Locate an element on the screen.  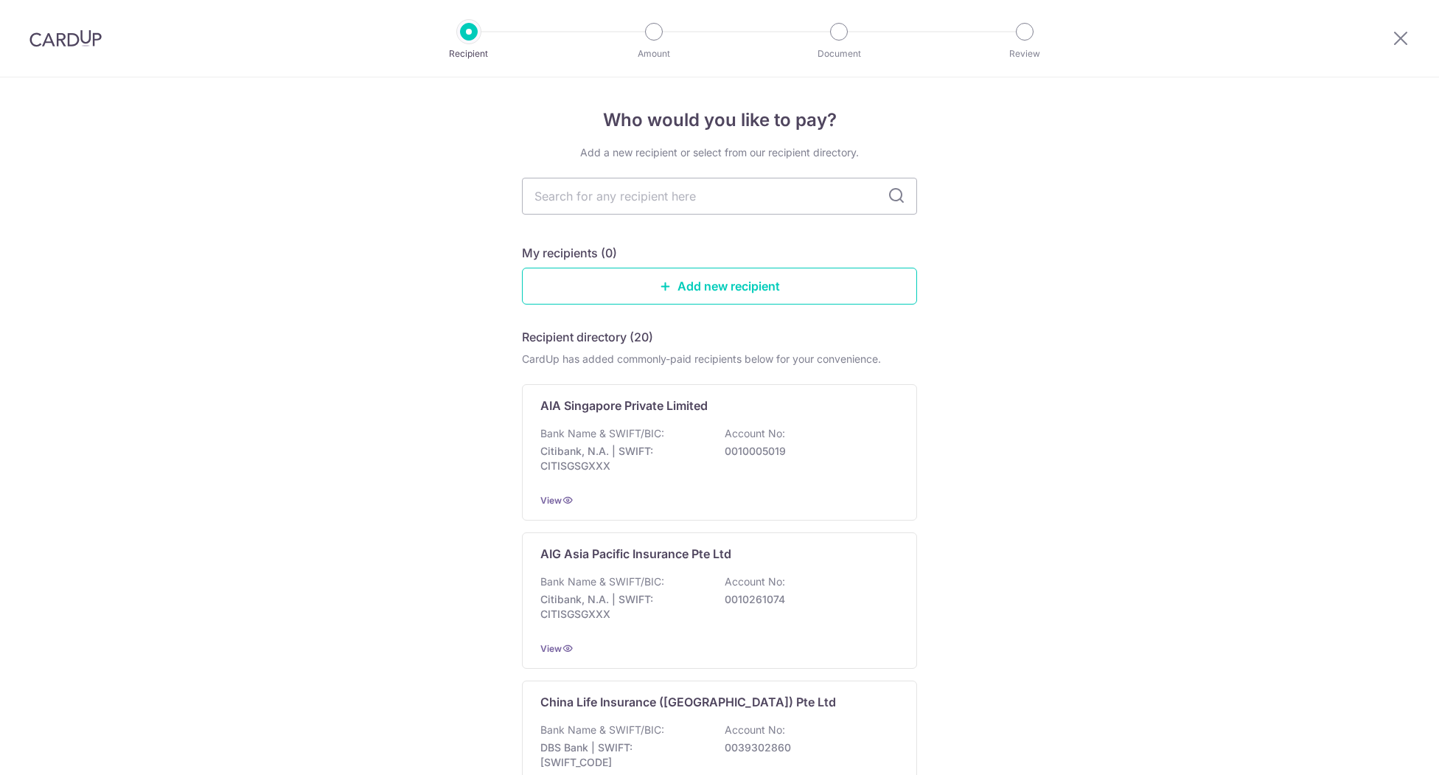
p: Review is located at coordinates (1025, 54).